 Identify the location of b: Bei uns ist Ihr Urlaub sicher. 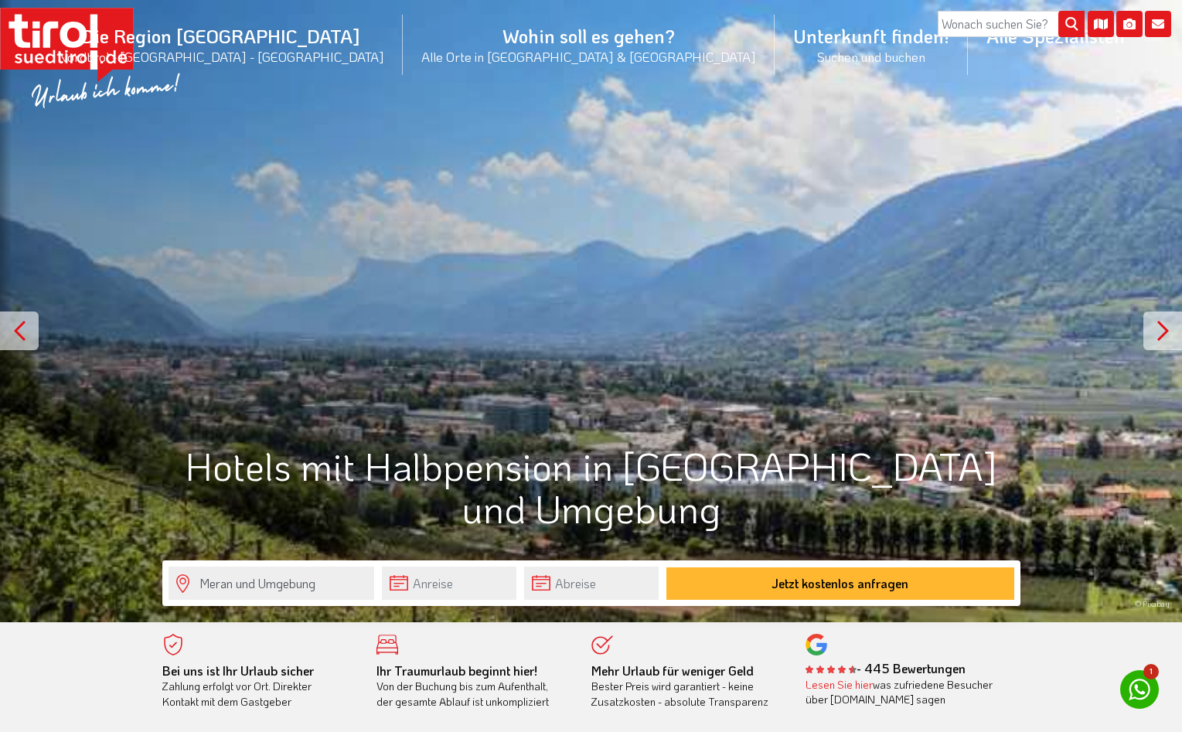
(238, 670).